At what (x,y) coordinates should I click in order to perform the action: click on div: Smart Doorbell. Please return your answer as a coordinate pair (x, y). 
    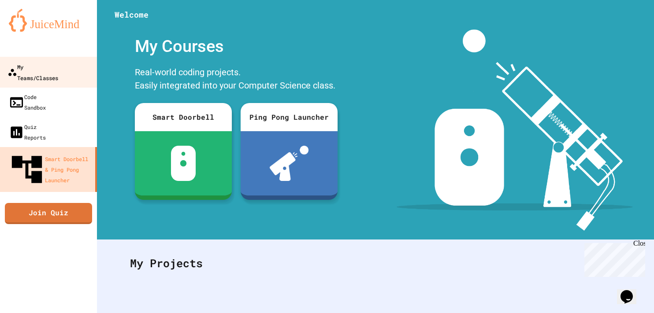
    Looking at the image, I should click on (183, 117).